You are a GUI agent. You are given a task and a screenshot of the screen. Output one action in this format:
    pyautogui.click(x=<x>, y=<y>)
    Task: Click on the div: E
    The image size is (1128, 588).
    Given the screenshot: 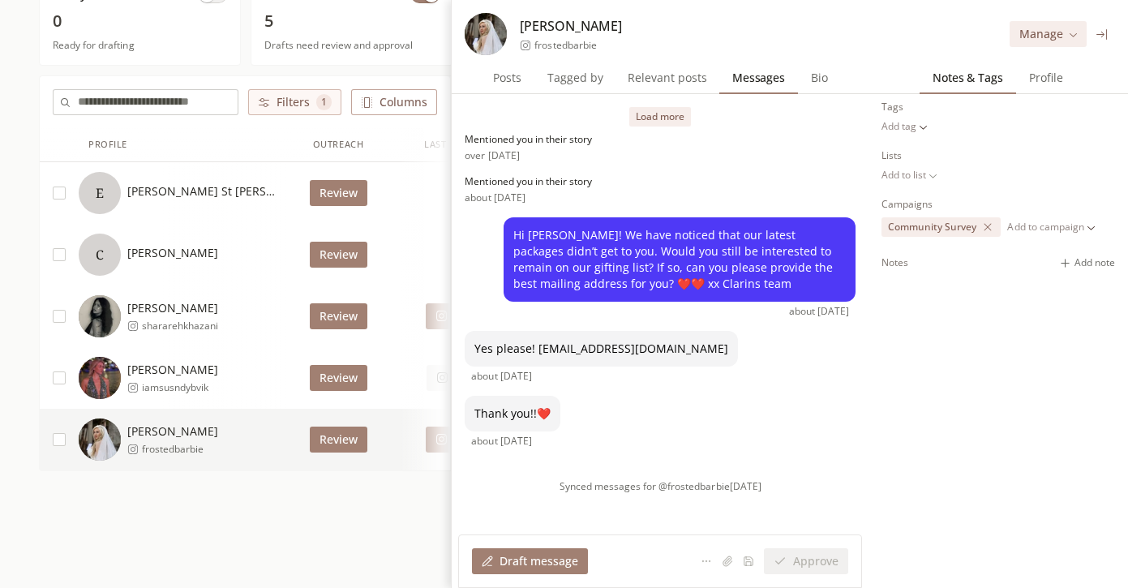 What is the action you would take?
    pyautogui.click(x=100, y=193)
    